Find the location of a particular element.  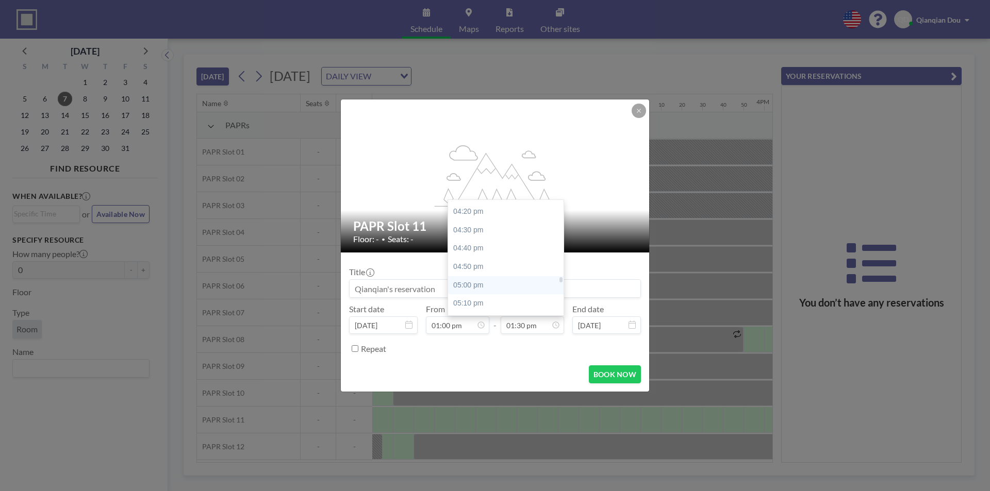

div: 04:30 pm is located at coordinates (508, 230).